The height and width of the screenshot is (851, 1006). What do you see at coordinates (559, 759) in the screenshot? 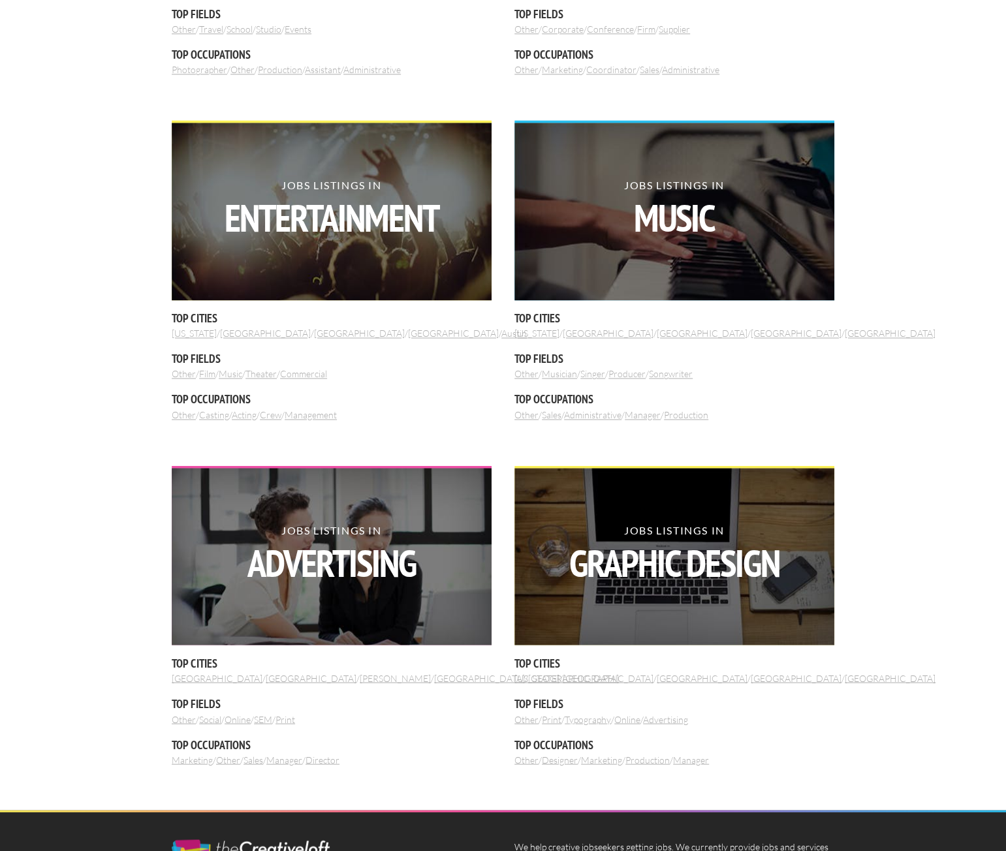
I see `a: Designer` at bounding box center [559, 759].